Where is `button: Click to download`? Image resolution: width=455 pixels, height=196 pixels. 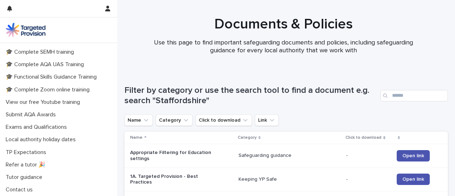 button: Click to download is located at coordinates (224, 120).